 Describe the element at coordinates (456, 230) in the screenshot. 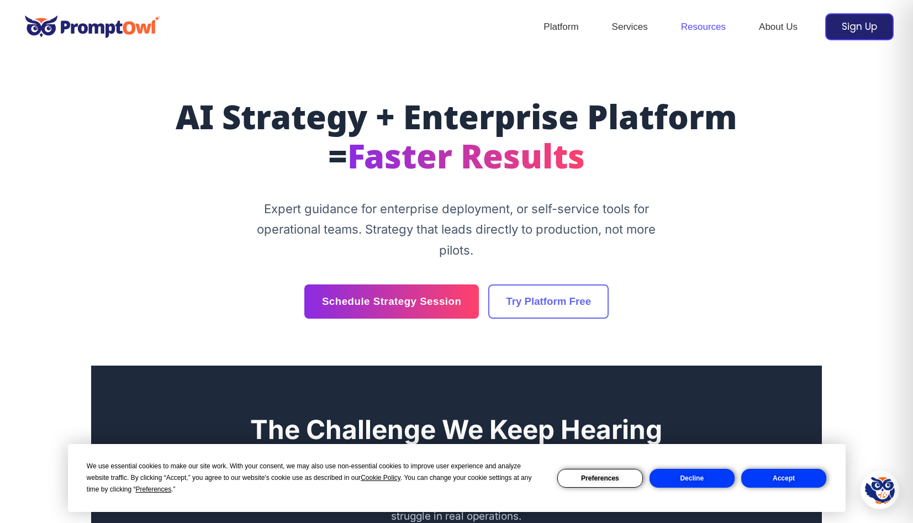

I see `p: Expert guidance for enterprise deployment, or self-service tools for operational teams. Strategy ...` at that location.